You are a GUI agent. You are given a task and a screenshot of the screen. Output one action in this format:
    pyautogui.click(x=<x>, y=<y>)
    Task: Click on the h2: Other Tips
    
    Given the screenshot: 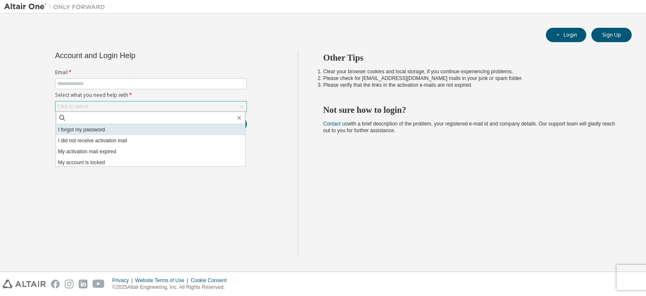 What is the action you would take?
    pyautogui.click(x=470, y=58)
    